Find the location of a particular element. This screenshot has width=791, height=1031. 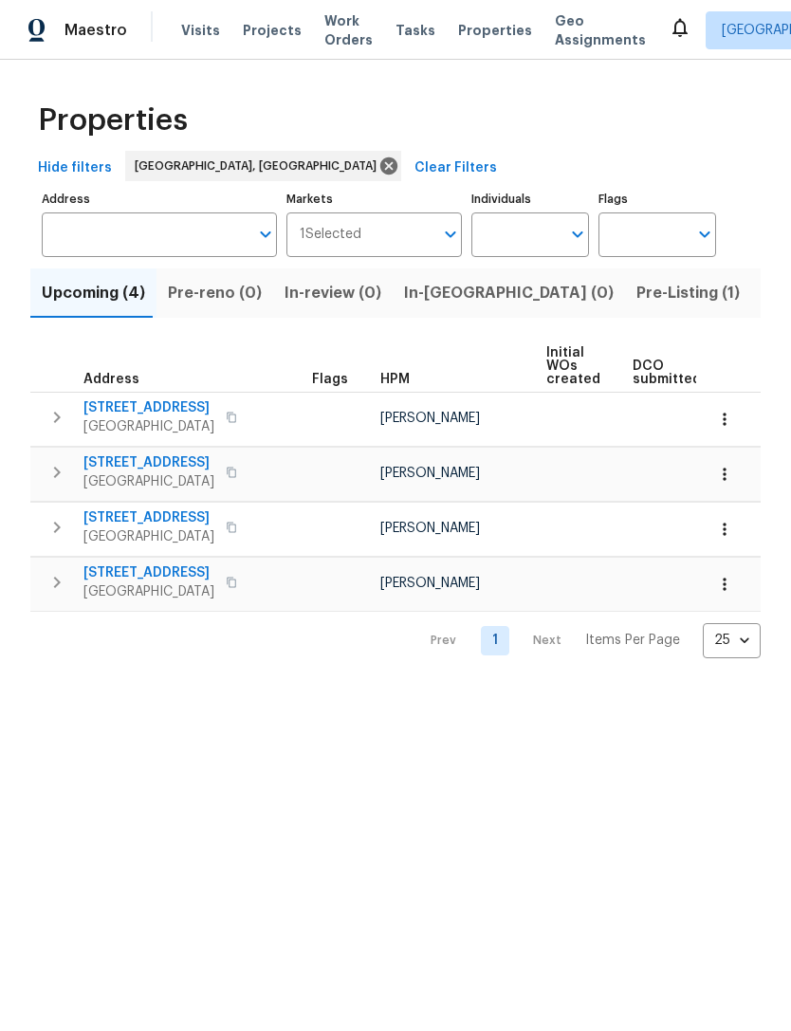

label: Individuals is located at coordinates (530, 199).